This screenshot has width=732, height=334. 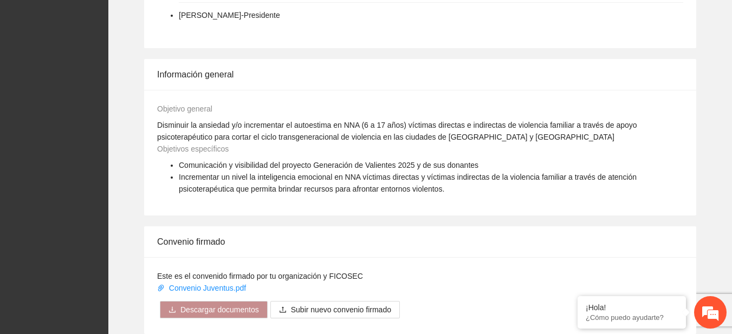 I want to click on span: Comunicación y visibilidad del proyecto Generación de Valientes 2025 y de sus donantes, so click(x=328, y=165).